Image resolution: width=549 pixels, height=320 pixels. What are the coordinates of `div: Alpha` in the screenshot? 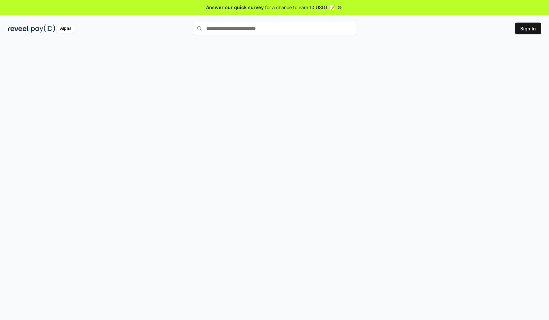 It's located at (66, 28).